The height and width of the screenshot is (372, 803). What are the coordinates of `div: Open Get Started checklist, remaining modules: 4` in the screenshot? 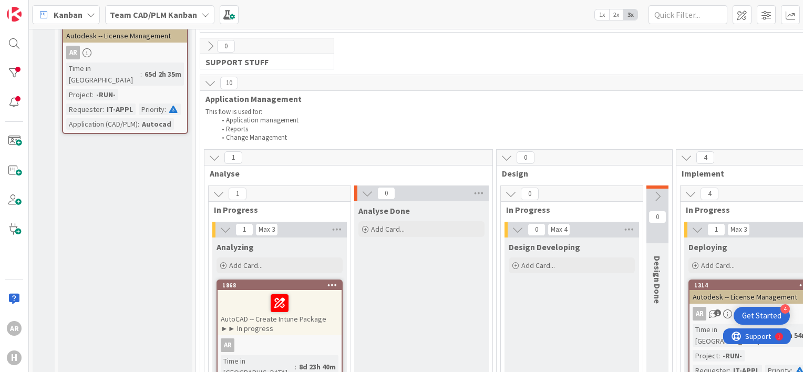 It's located at (761, 316).